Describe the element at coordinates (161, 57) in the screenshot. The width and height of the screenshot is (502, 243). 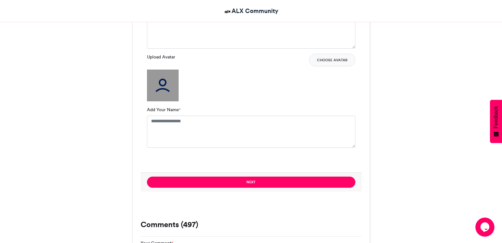
I see `label: Upload Avatar` at that location.